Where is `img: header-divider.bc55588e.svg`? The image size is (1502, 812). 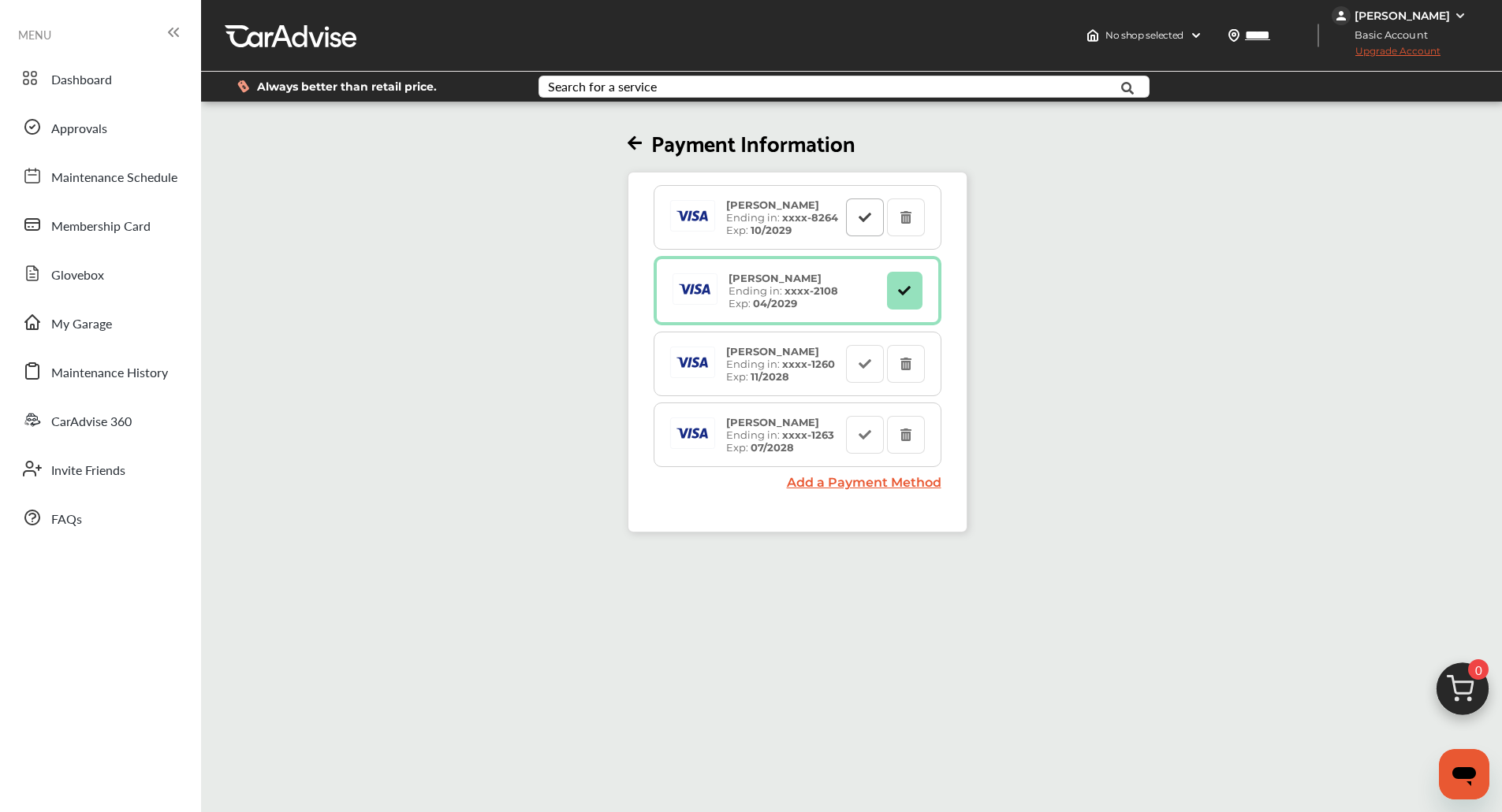 img: header-divider.bc55588e.svg is located at coordinates (1318, 35).